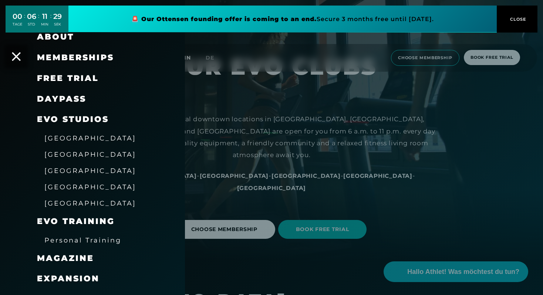 Image resolution: width=543 pixels, height=295 pixels. Describe the element at coordinates (517, 19) in the screenshot. I see `span: CLOSE` at that location.